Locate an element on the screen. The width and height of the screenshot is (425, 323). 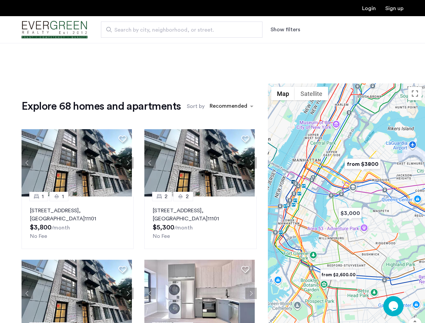
div: from $2,600.00 is located at coordinates (338, 274).